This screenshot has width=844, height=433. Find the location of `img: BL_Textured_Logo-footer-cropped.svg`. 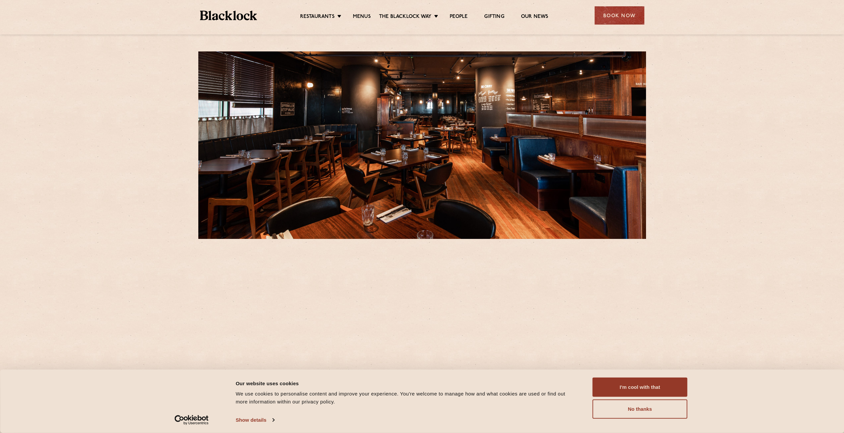

img: BL_Textured_Logo-footer-cropped.svg is located at coordinates (229, 15).